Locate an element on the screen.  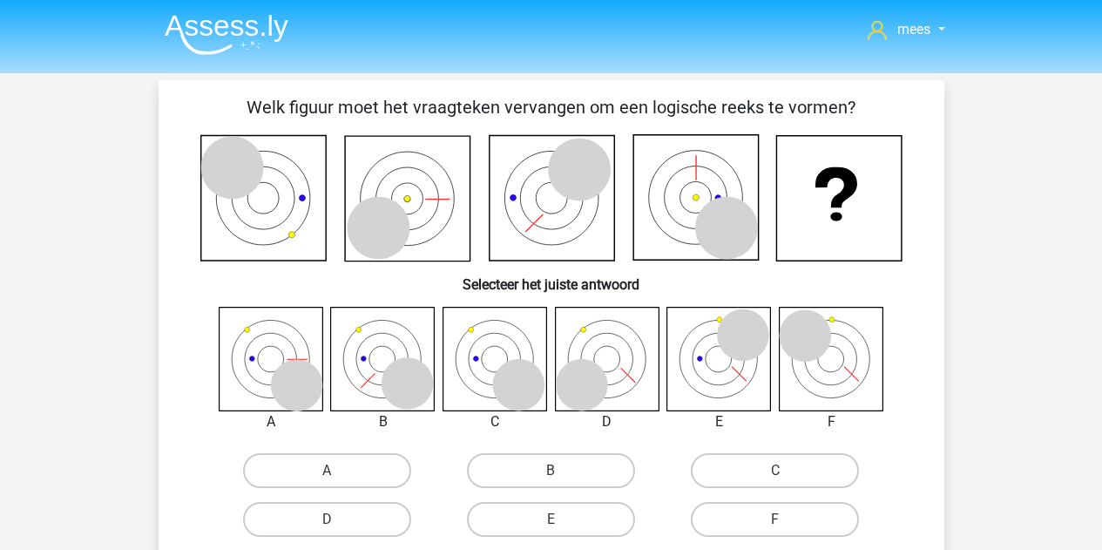
label: D is located at coordinates (327, 519).